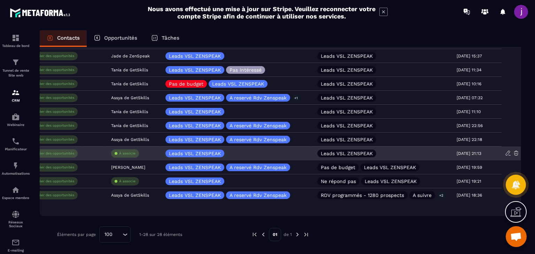 This screenshot has width=535, height=254. Describe the element at coordinates (16, 193) in the screenshot. I see `a: automationsautomationsEspace membre` at that location.